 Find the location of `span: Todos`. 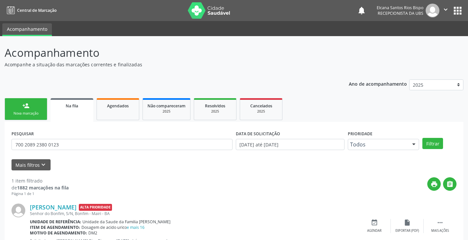

span: Todos is located at coordinates (378, 145).